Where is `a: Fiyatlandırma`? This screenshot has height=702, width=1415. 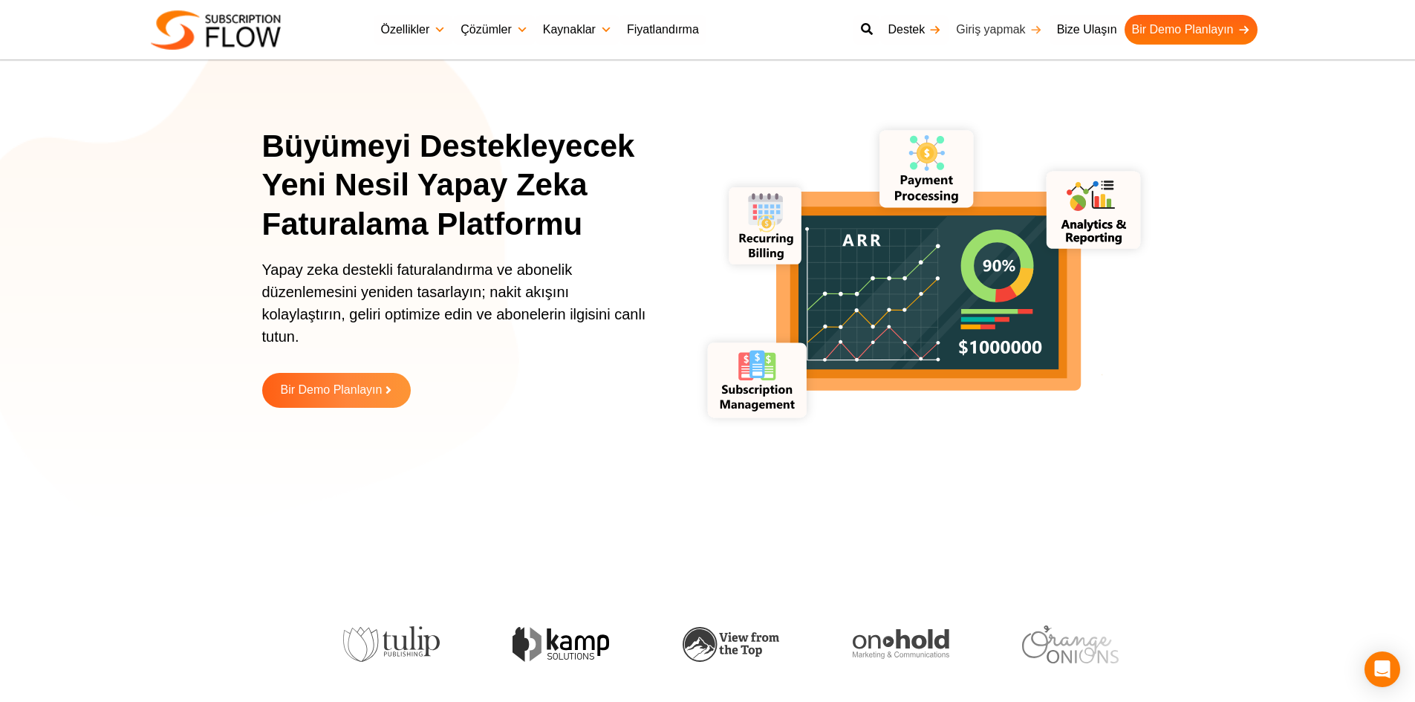
a: Fiyatlandırma is located at coordinates (663, 30).